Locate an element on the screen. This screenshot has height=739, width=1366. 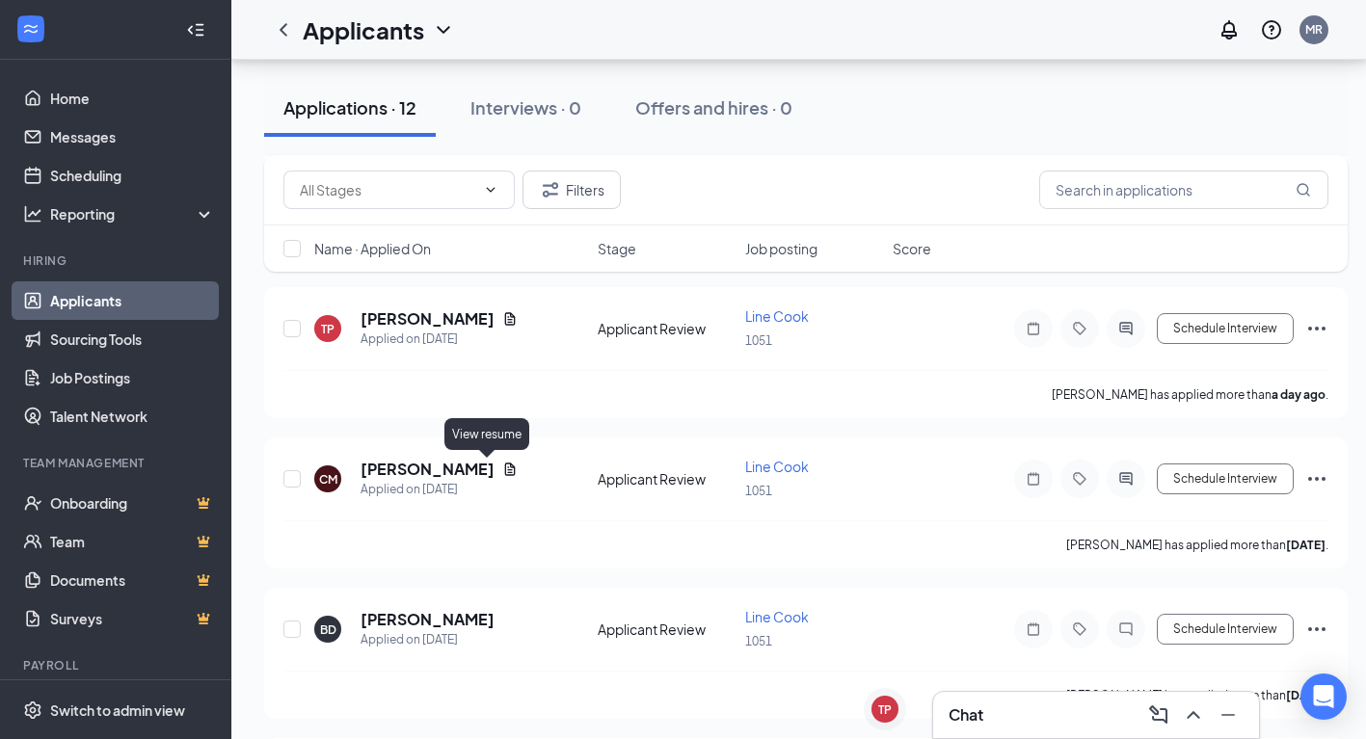
button: Filter Filters is located at coordinates (572, 190).